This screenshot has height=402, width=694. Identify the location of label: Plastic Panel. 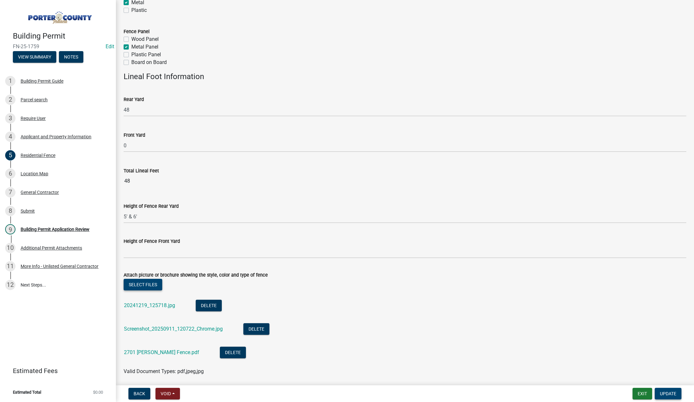
(146, 55).